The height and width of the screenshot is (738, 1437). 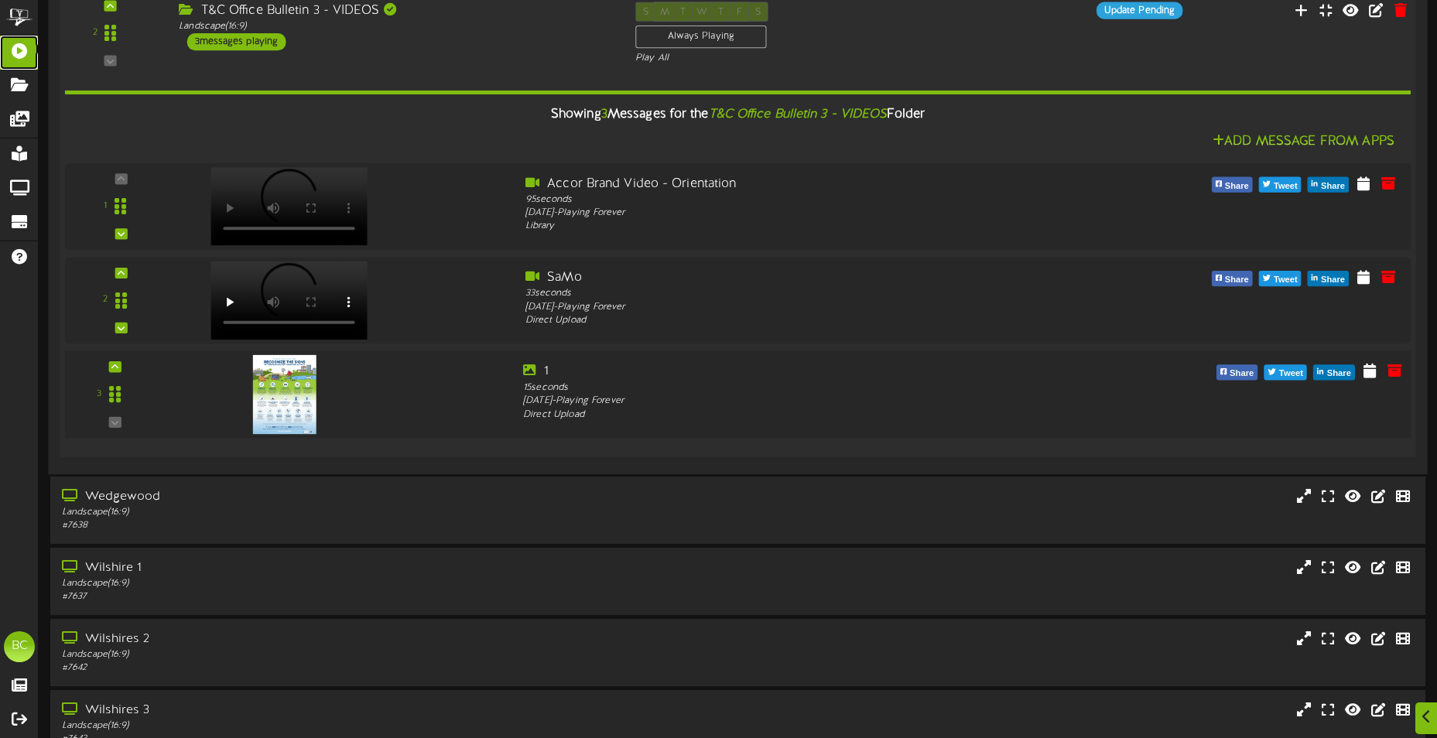 What do you see at coordinates (395, 10) in the screenshot?
I see `div: T&C Office Bulletin 3 - VIDEOS` at bounding box center [395, 10].